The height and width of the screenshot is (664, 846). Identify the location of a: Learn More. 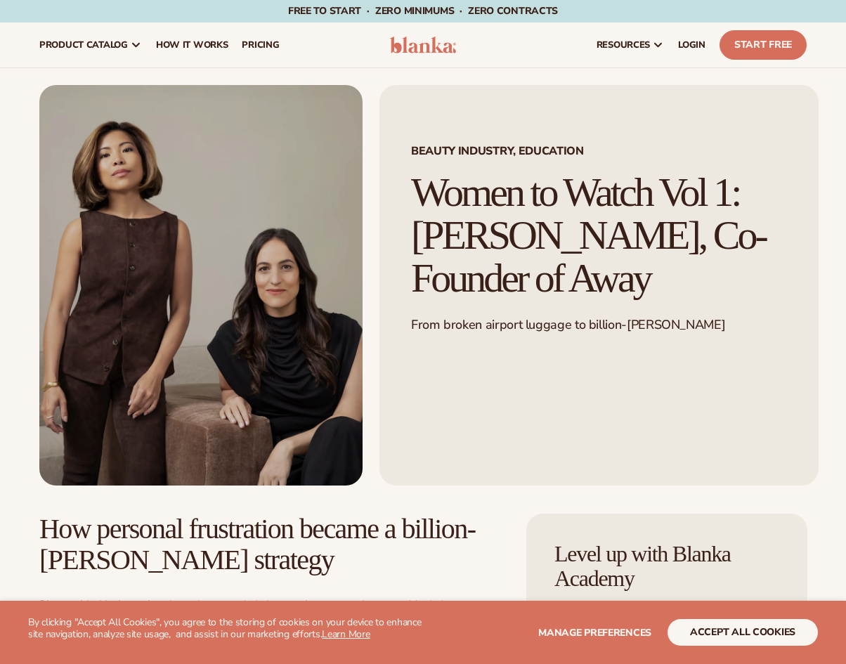
(346, 634).